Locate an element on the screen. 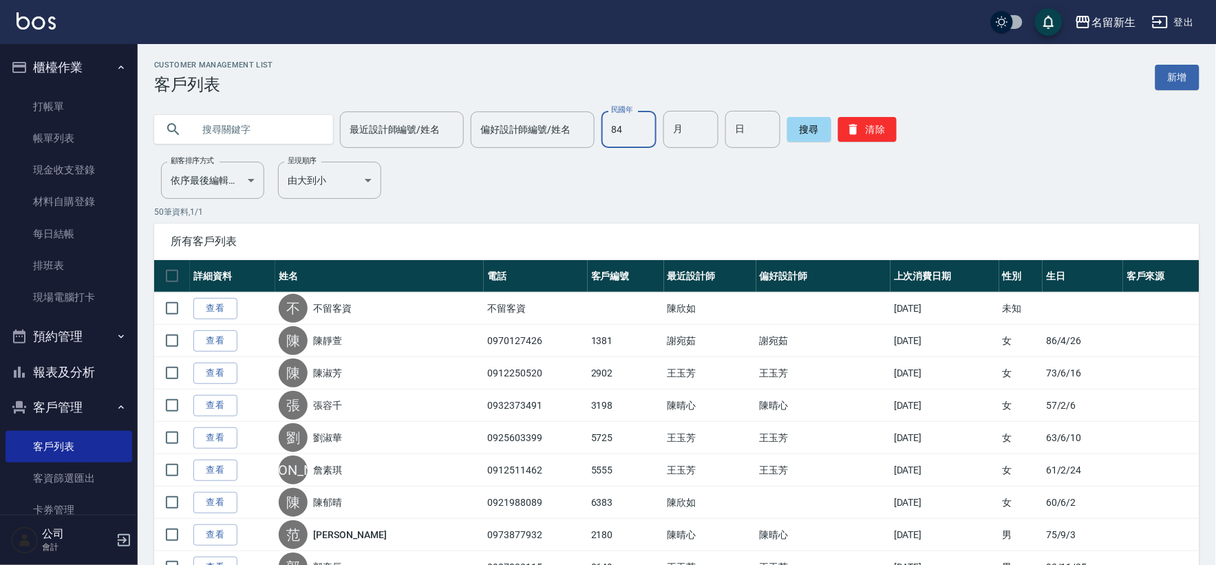  th: 生日 is located at coordinates (1082, 276).